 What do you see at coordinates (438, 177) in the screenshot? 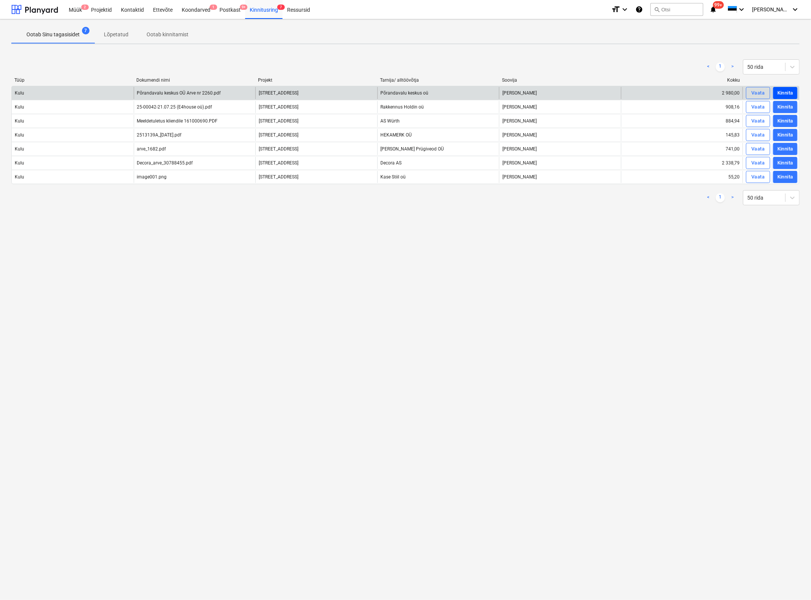
I see `div: Kase Stiil oü` at bounding box center [438, 177].